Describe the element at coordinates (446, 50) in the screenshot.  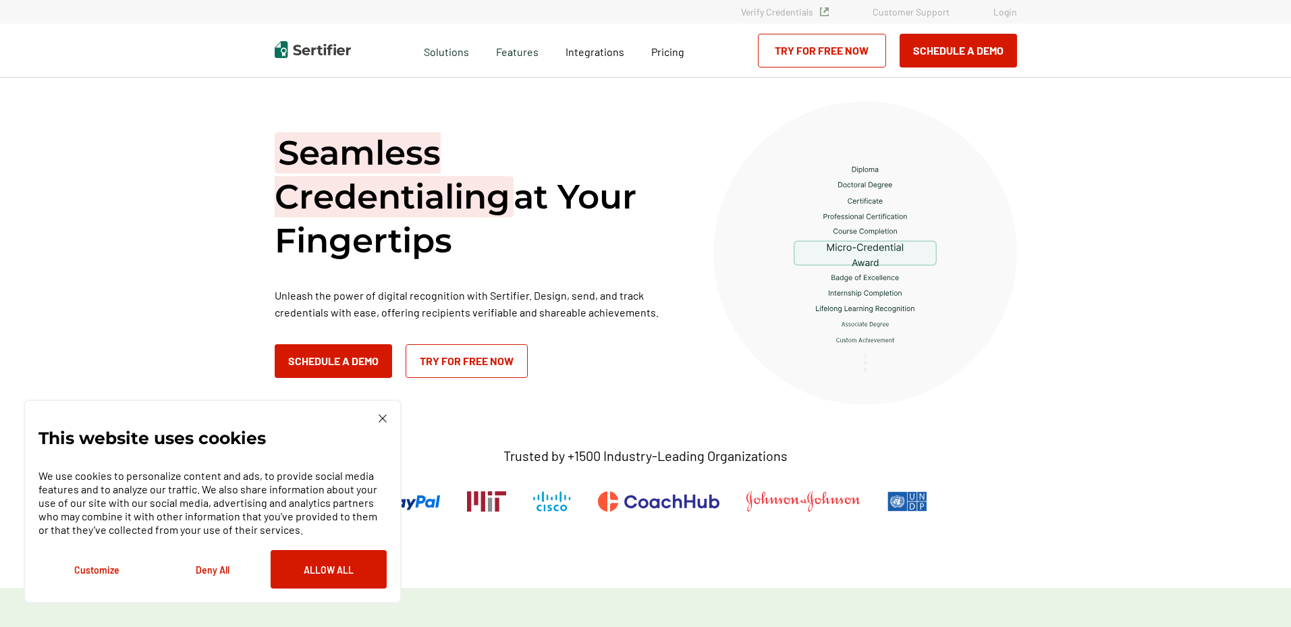
I see `span: Solutions` at that location.